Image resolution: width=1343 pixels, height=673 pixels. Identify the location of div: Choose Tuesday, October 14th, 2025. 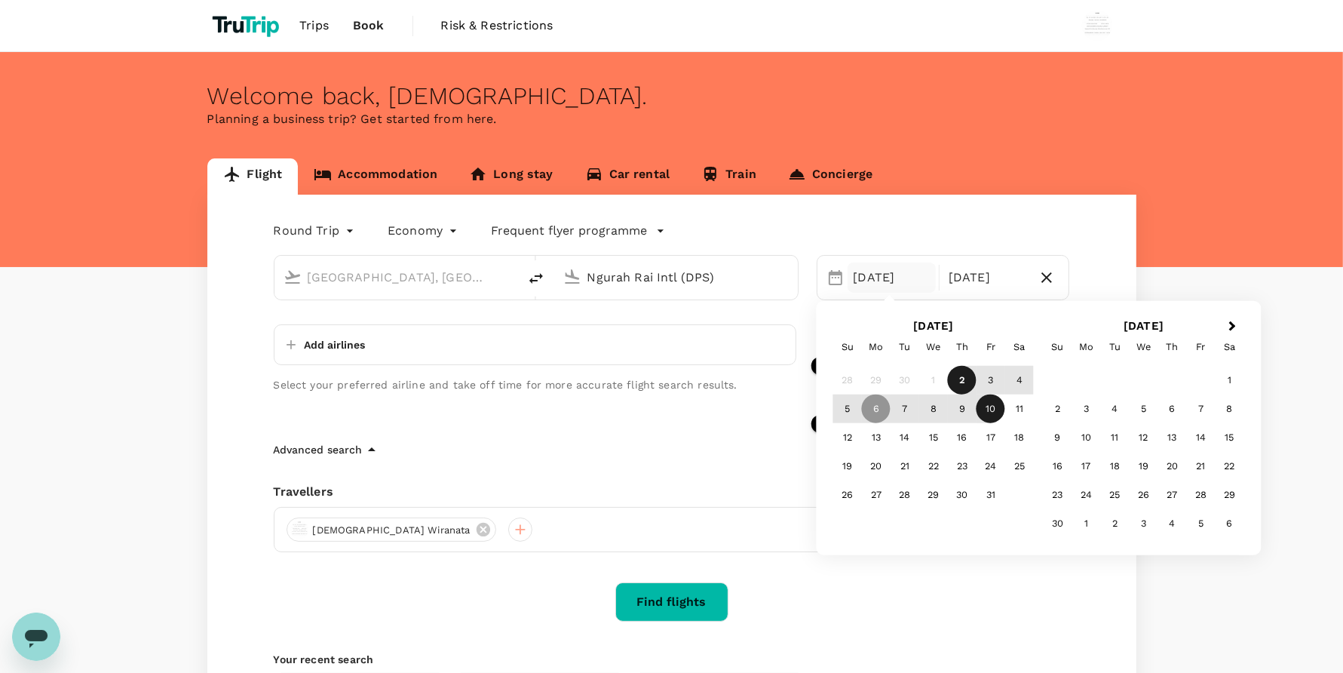
(905, 437).